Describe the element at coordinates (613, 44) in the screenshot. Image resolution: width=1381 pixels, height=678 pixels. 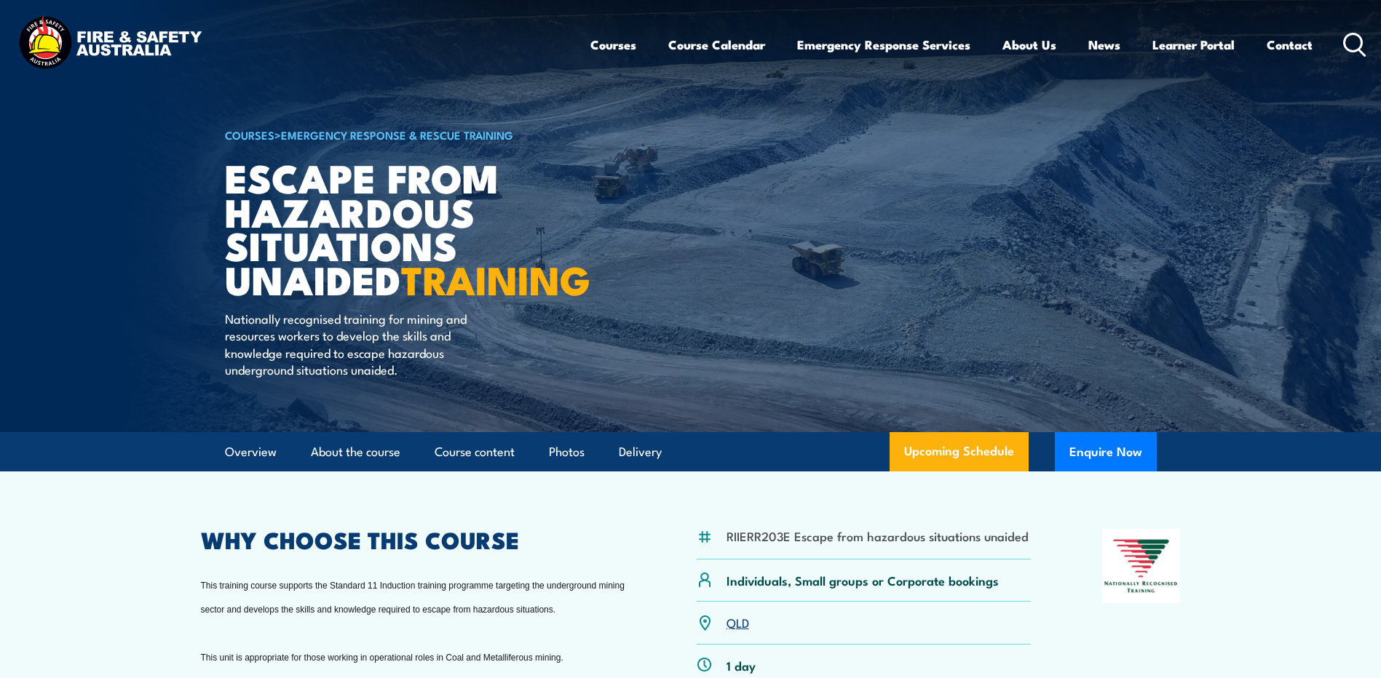
I see `a: Courses` at that location.